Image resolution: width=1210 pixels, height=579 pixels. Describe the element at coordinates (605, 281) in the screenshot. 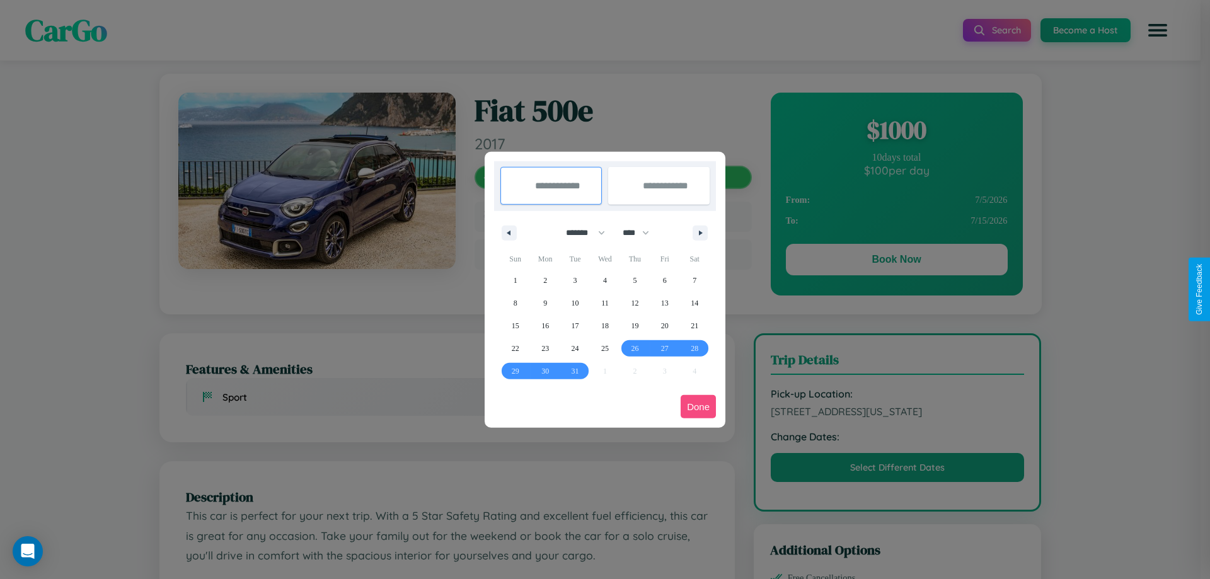

I see `span: 4` at that location.